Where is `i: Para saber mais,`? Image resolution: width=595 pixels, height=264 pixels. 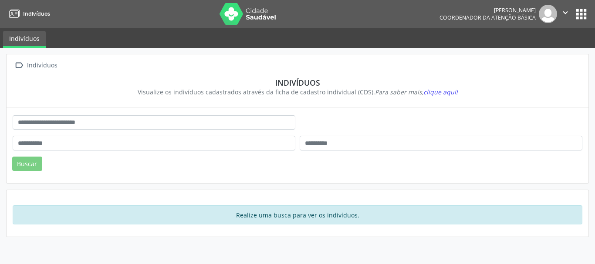
i: Para saber mais, is located at coordinates (417, 92).